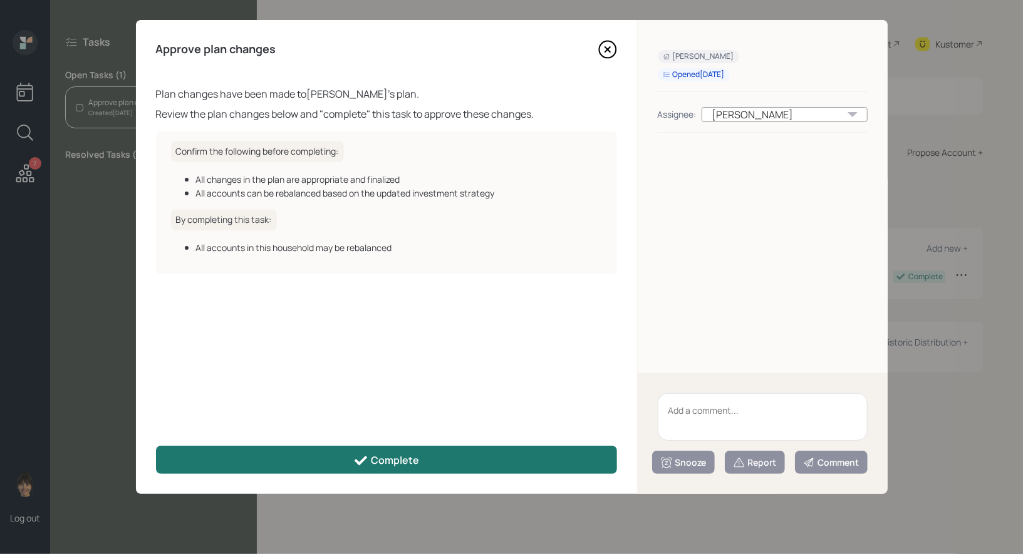  I want to click on div: All changes in the plan are appropriate and finalized, so click(399, 179).